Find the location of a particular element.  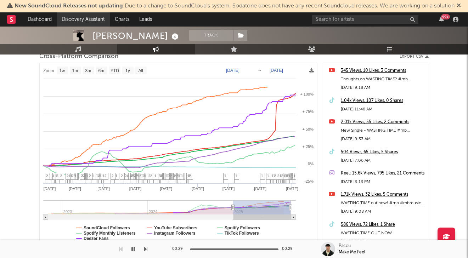

span: Cross-Platform Comparison is located at coordinates (79, 57).